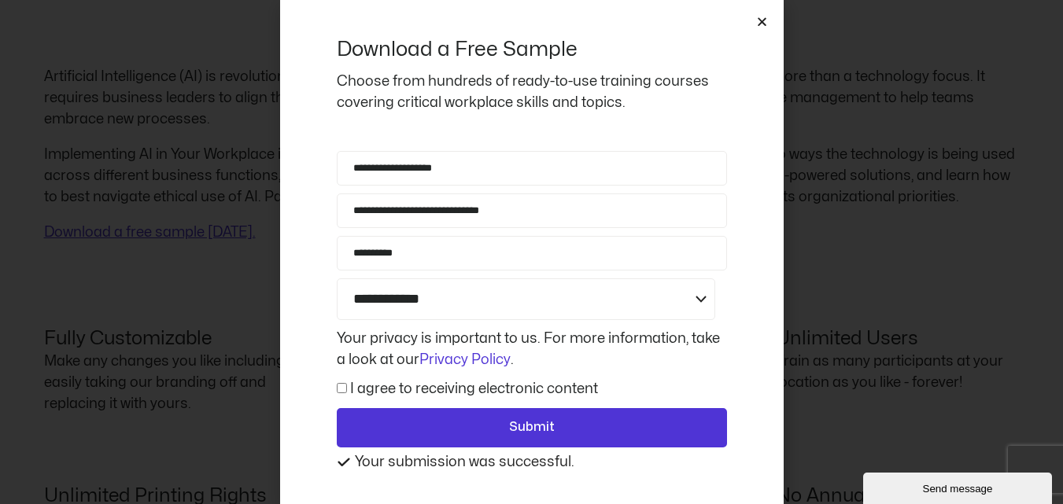 Image resolution: width=1063 pixels, height=504 pixels. What do you see at coordinates (532, 349) in the screenshot?
I see `div: Your privacy is important to us. For more information, take a look at our .` at bounding box center [532, 349].